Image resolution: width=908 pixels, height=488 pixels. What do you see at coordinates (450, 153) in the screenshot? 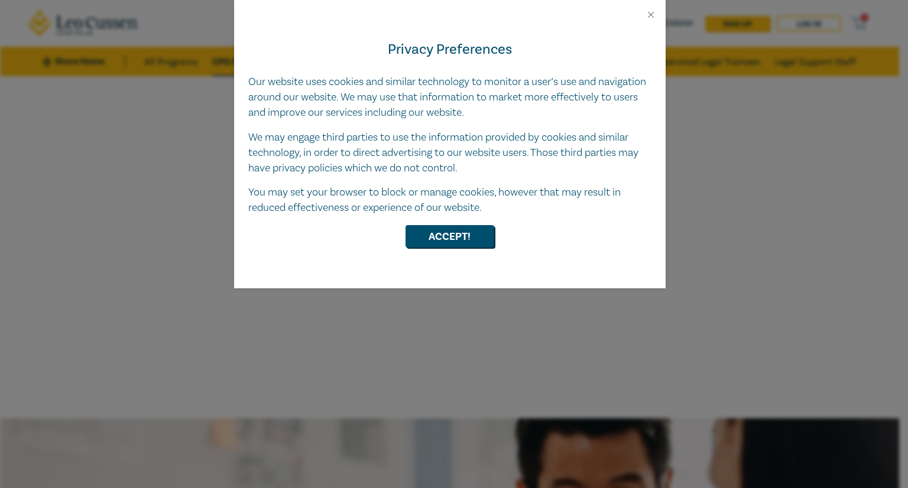
I see `p: We may engage third parties to use the information provided by cookies and similar technology, in...` at bounding box center [450, 153].